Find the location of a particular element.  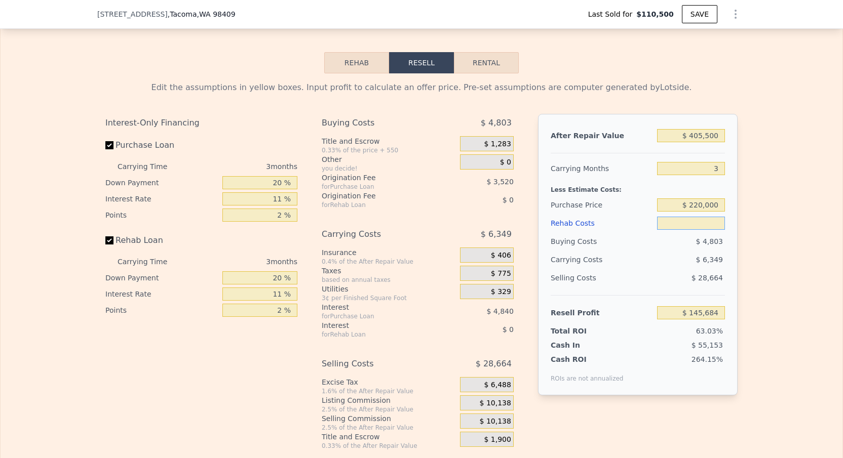

span: 264.15% is located at coordinates (707, 360).